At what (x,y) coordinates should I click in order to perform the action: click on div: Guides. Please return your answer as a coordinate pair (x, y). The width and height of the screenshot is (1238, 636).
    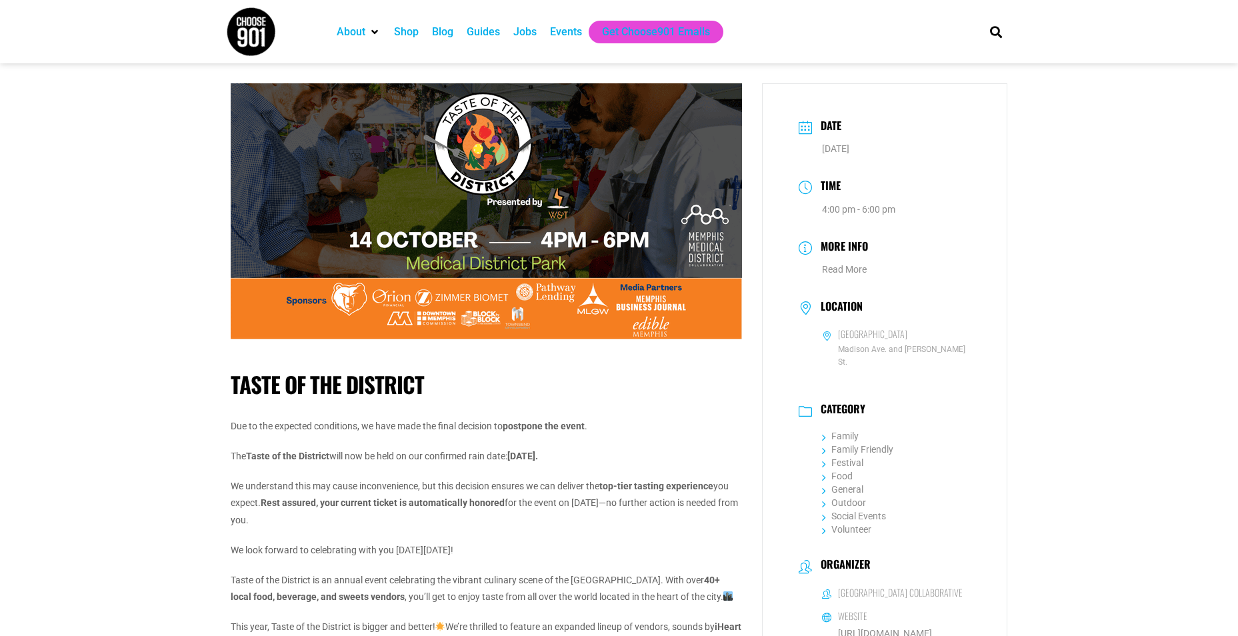
    Looking at the image, I should click on (483, 32).